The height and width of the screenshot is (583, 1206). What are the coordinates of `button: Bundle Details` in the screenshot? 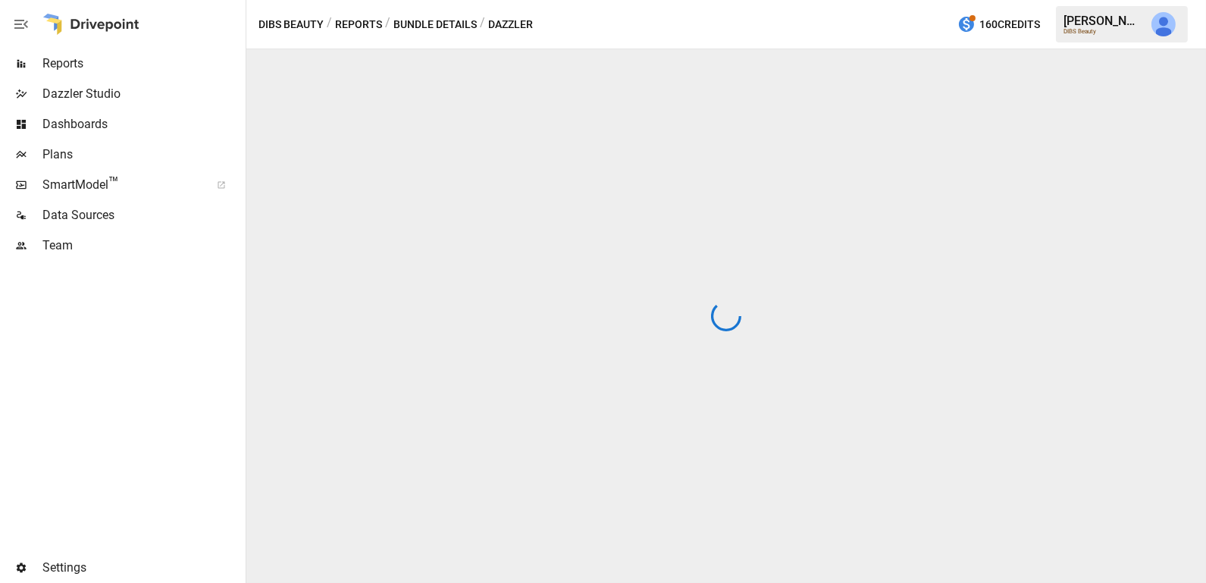 It's located at (435, 24).